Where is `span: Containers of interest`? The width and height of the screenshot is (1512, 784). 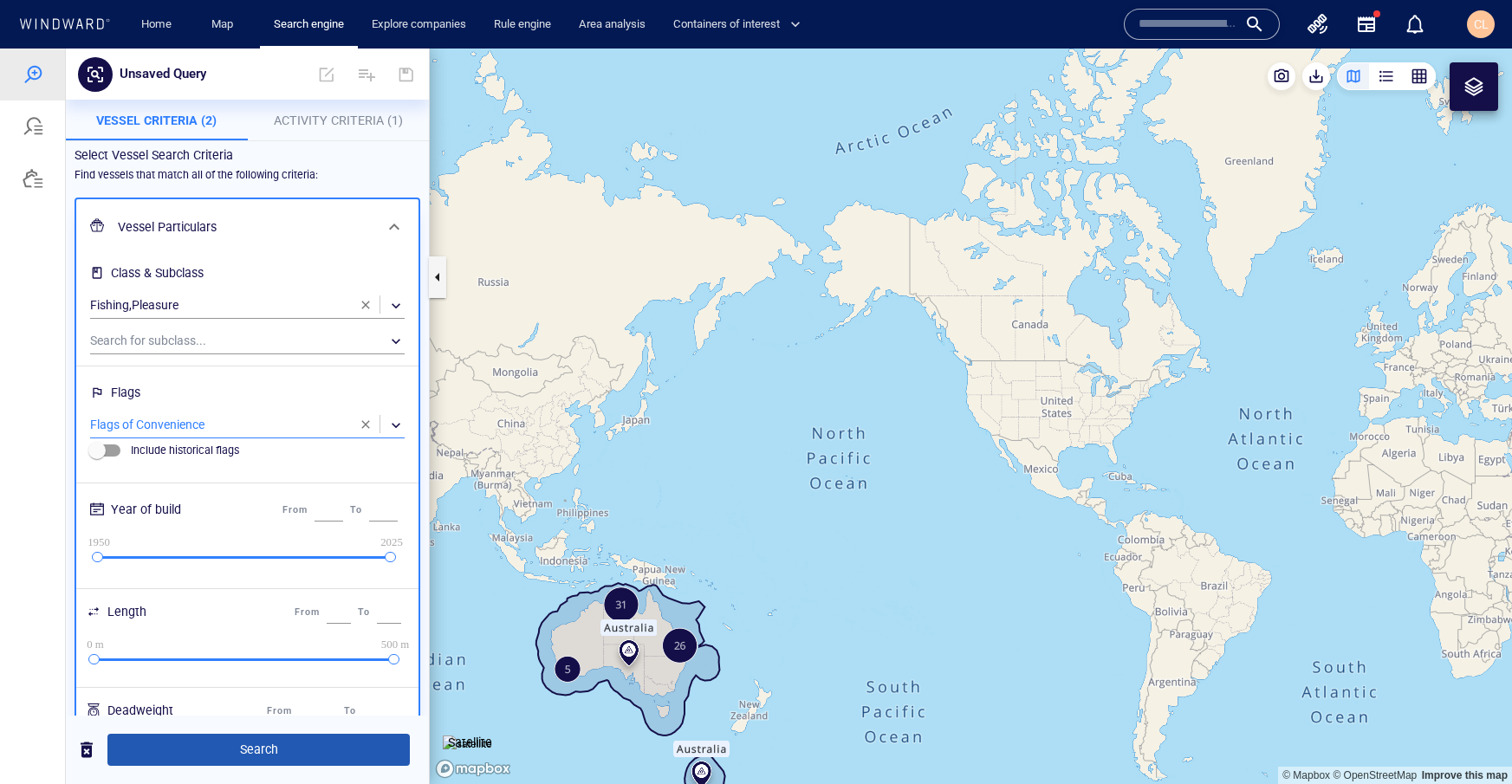
span: Containers of interest is located at coordinates (737, 24).